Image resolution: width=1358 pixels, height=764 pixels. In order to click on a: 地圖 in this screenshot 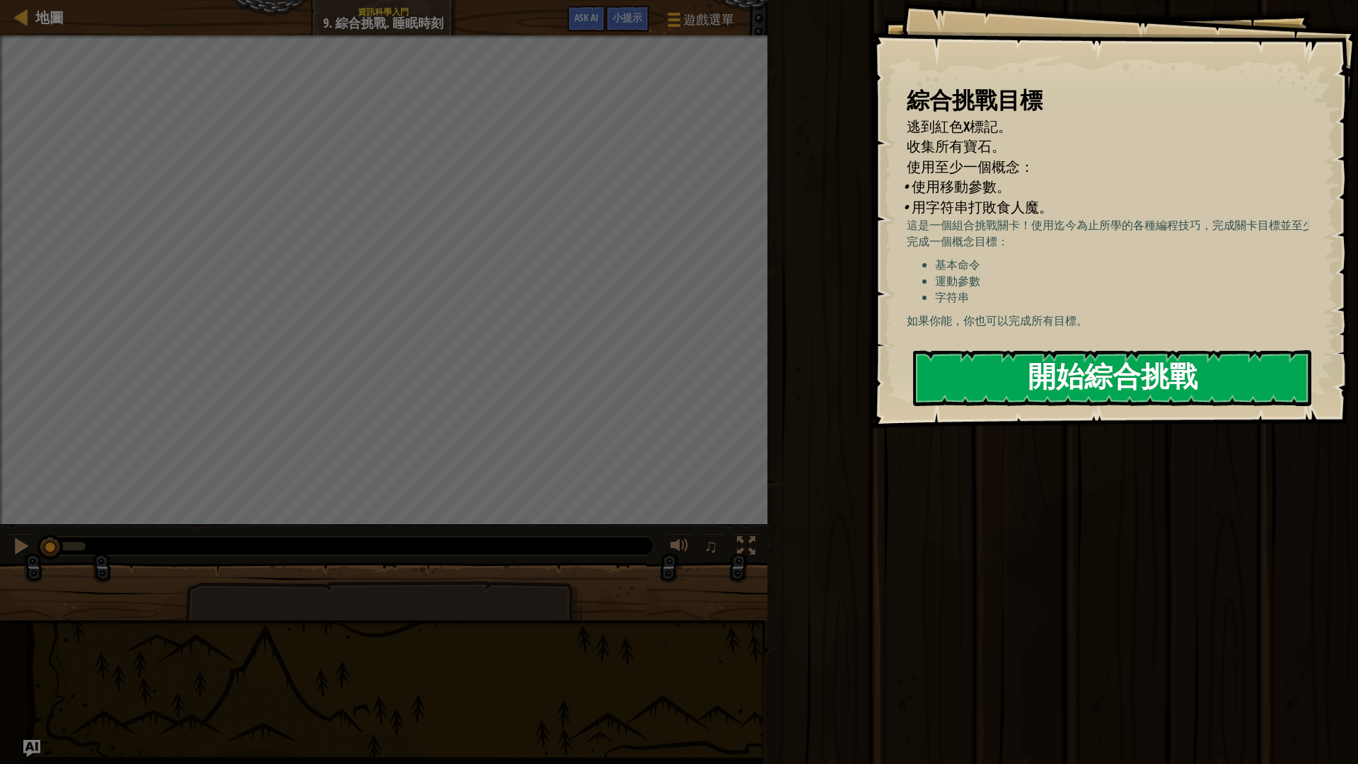, I will do `click(46, 17)`.